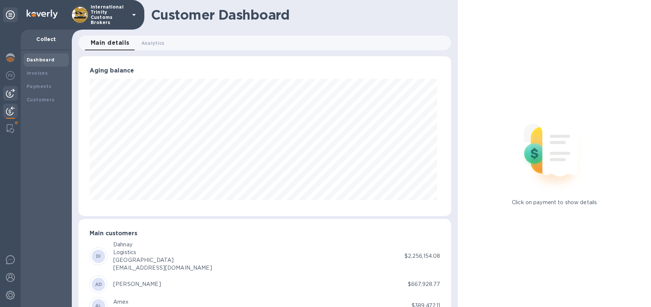 The width and height of the screenshot is (651, 307). What do you see at coordinates (298, 15) in the screenshot?
I see `h1: Customer Dashboard` at bounding box center [298, 15].